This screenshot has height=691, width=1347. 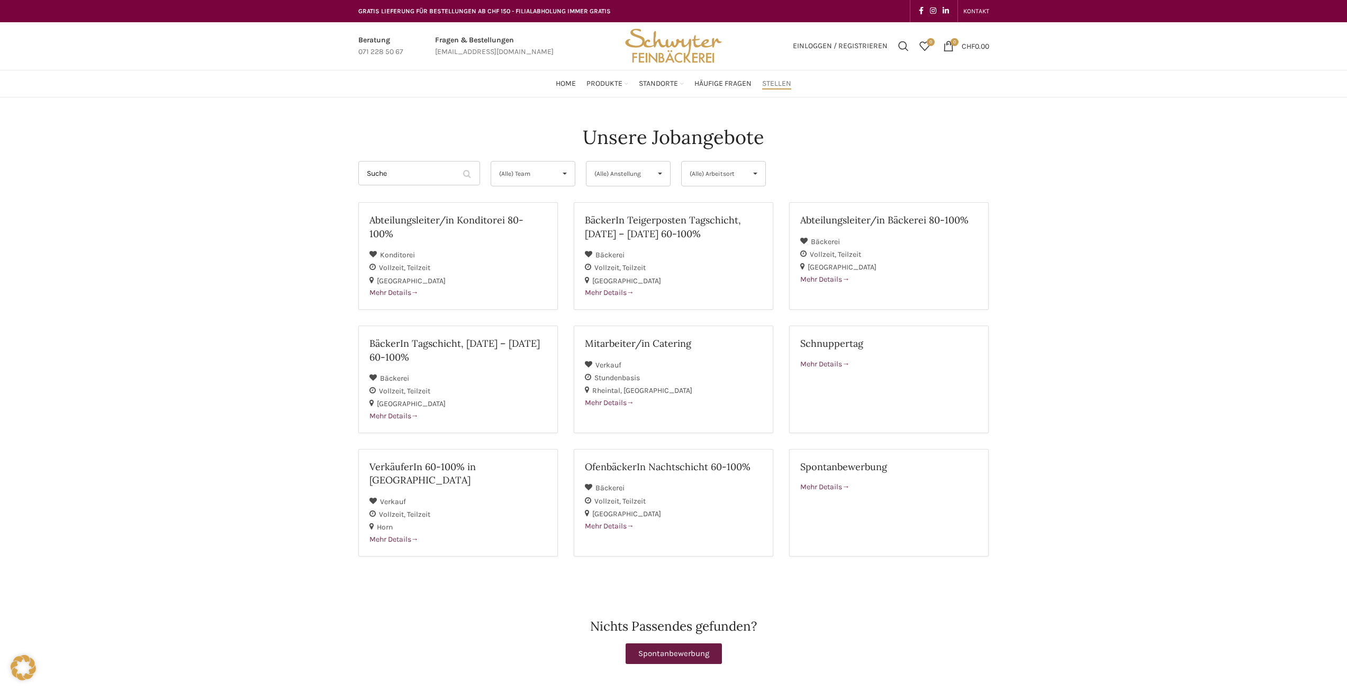 What do you see at coordinates (674, 653) in the screenshot?
I see `a: Spontanbewerbung` at bounding box center [674, 653].